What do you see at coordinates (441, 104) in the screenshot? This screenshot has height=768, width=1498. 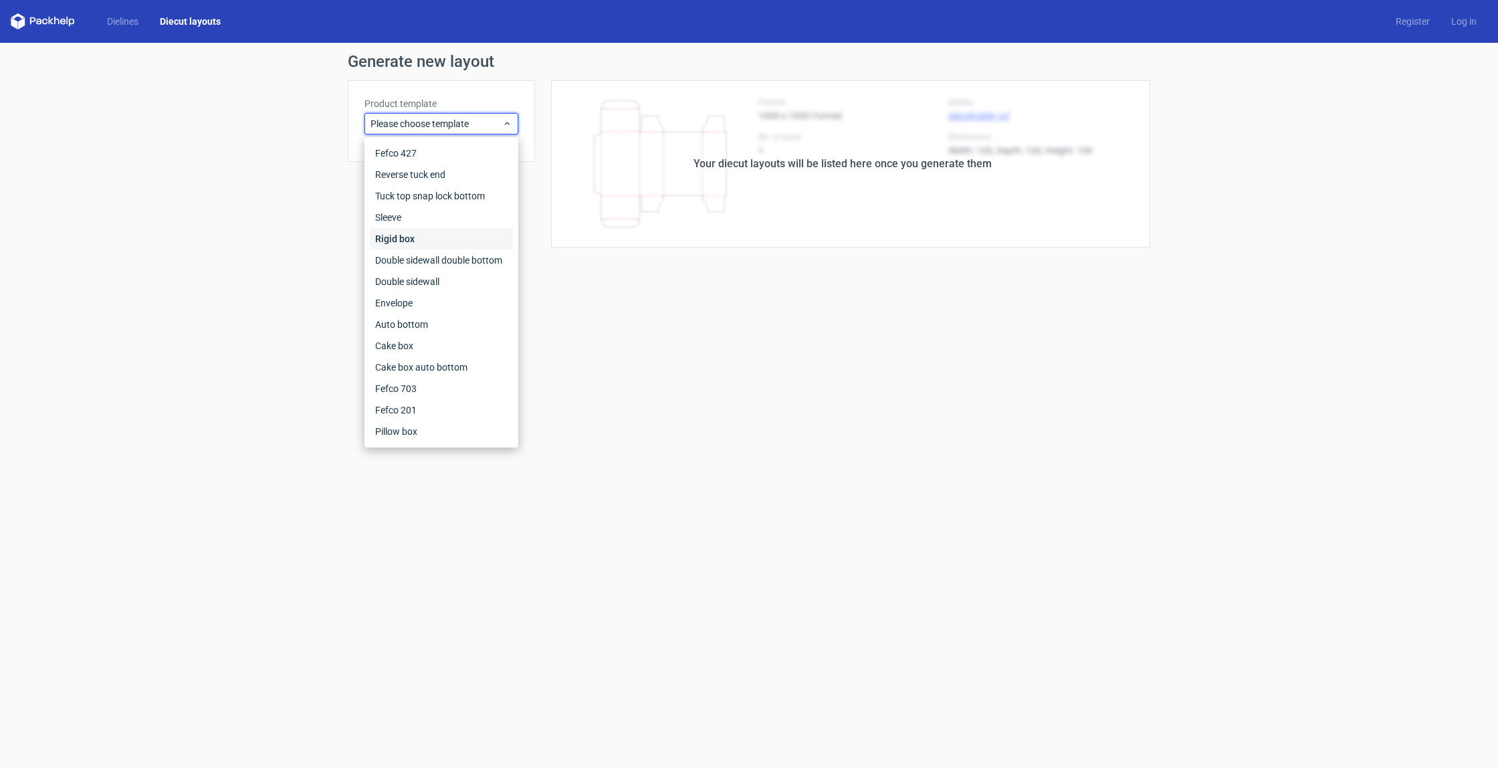 I see `label: Product template` at bounding box center [441, 104].